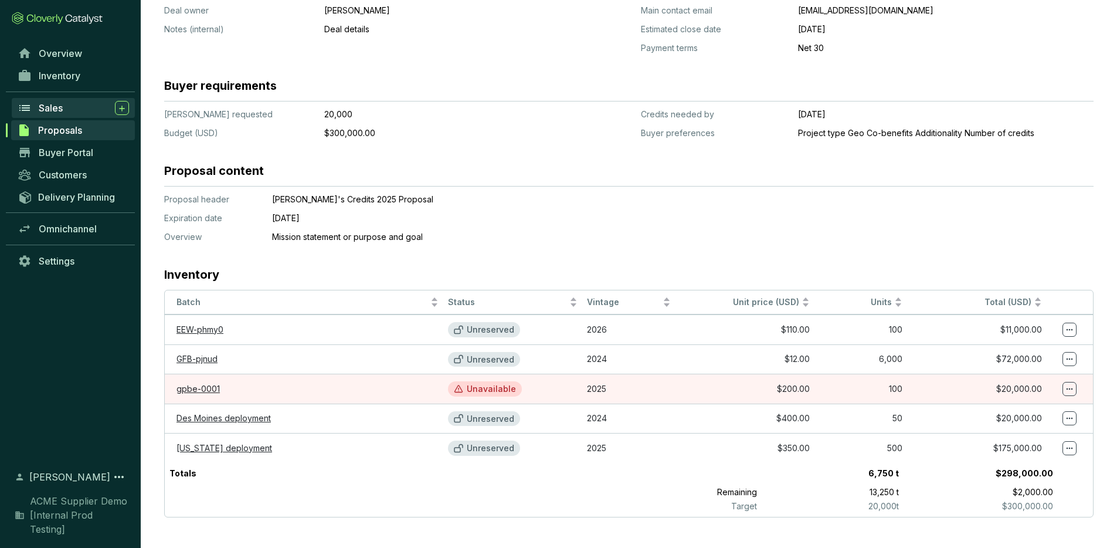 Image resolution: width=1117 pixels, height=548 pixels. What do you see at coordinates (223, 417) in the screenshot?
I see `a: Des Moines deployment` at bounding box center [223, 417].